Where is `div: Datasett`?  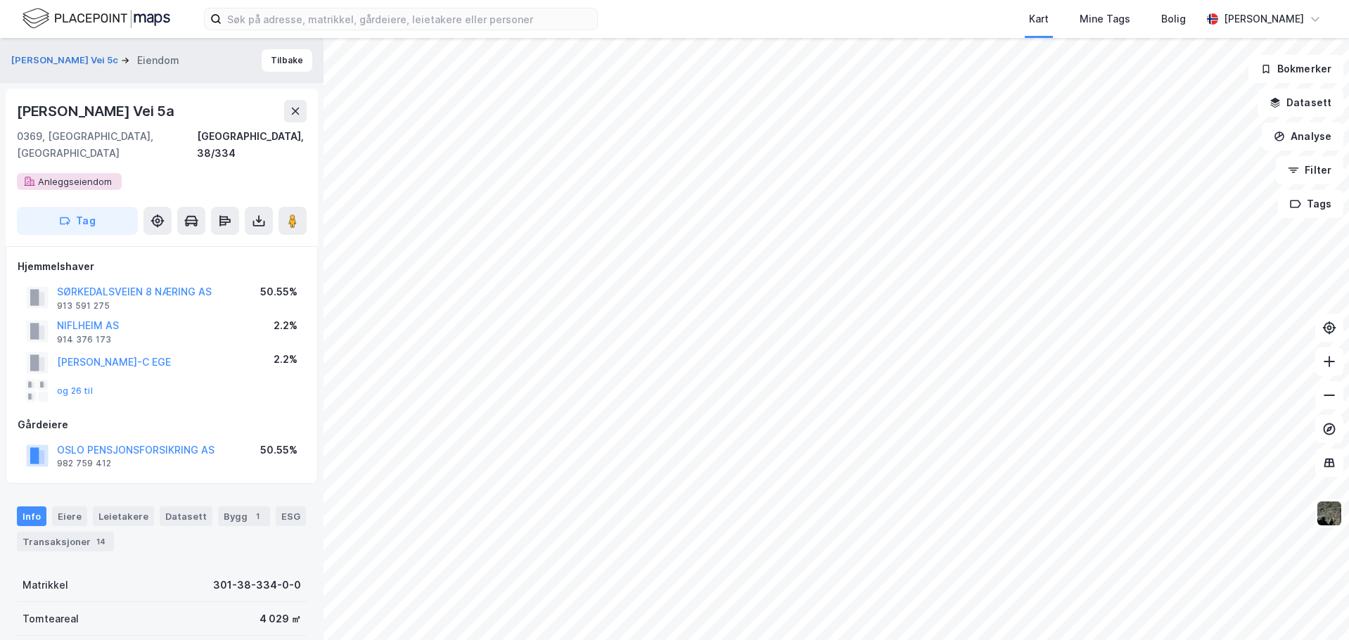
div: Datasett is located at coordinates (186, 516).